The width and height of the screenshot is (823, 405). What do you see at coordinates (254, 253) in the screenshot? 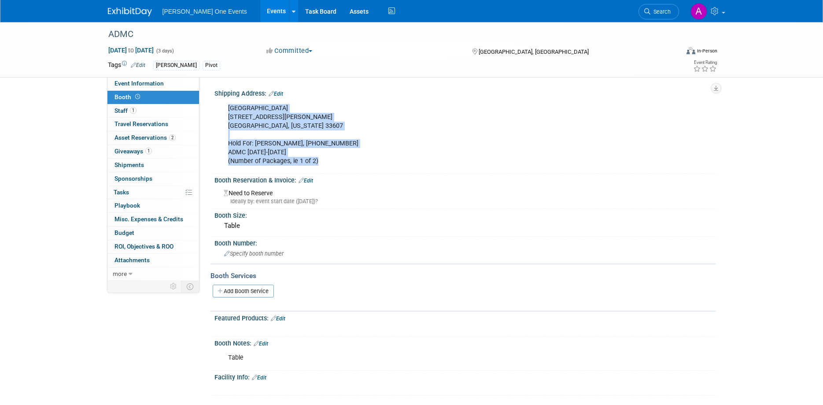
I see `span: Specify booth number` at bounding box center [254, 253].